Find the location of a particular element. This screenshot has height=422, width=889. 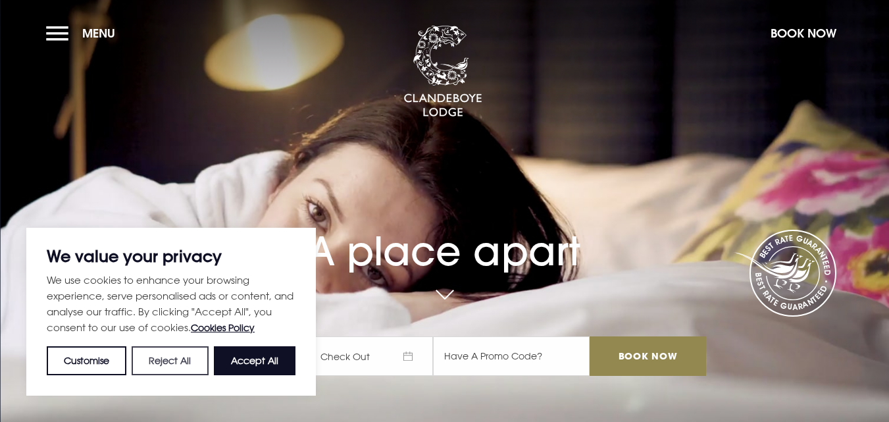

h1: A place apart is located at coordinates (444, 238).